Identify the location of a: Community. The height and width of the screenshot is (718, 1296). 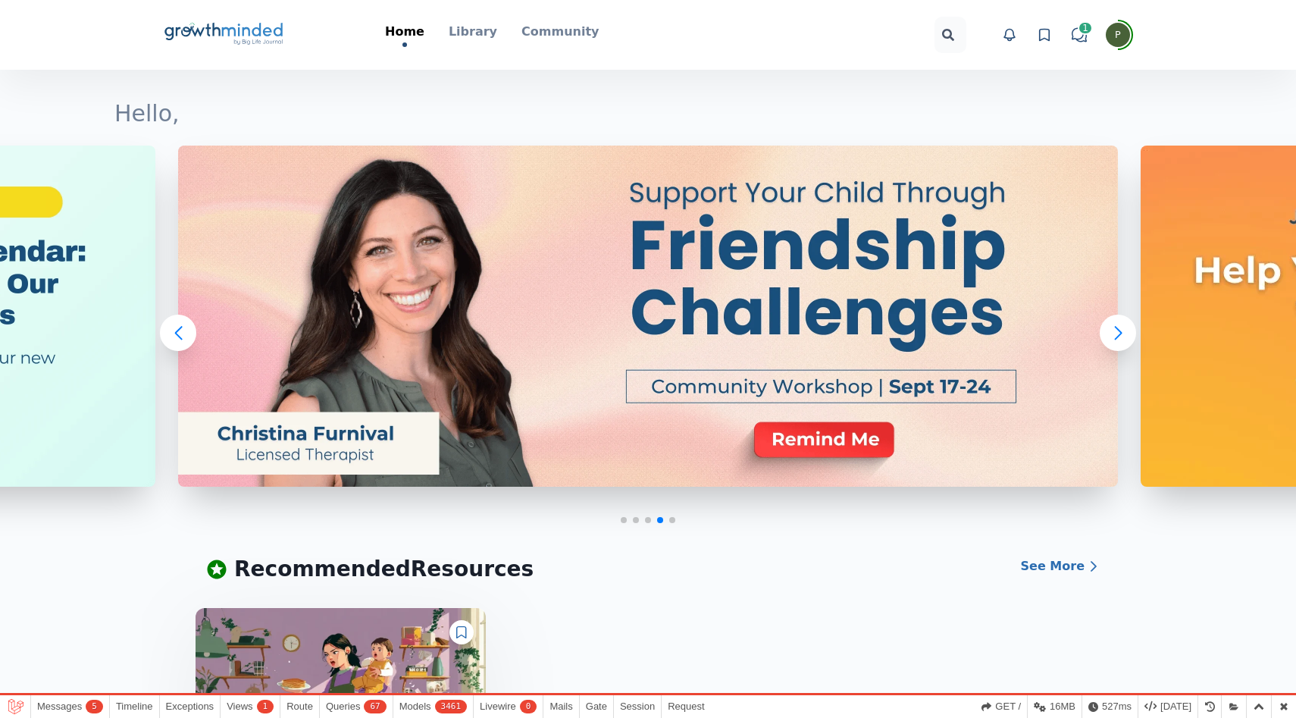
(560, 33).